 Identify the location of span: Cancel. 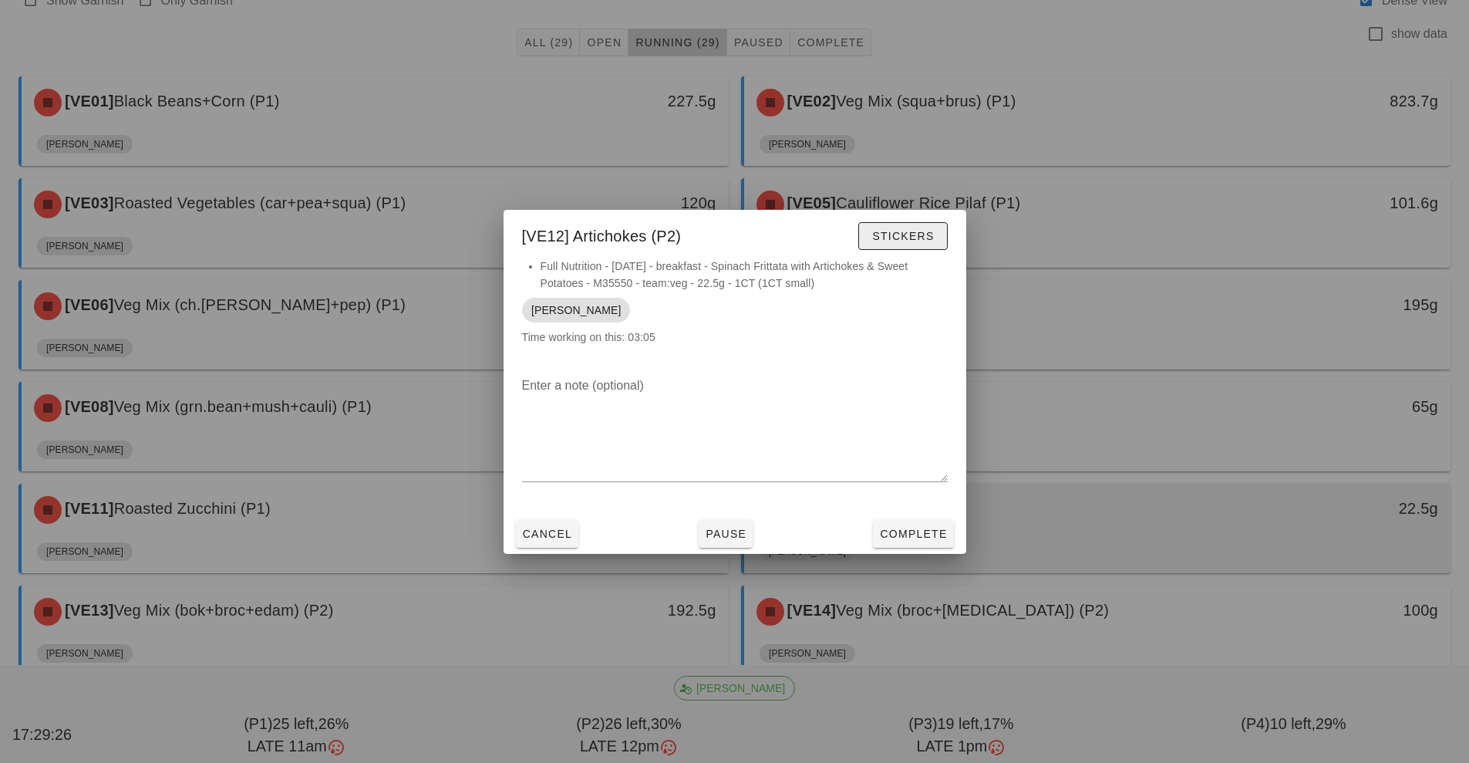
(548, 534).